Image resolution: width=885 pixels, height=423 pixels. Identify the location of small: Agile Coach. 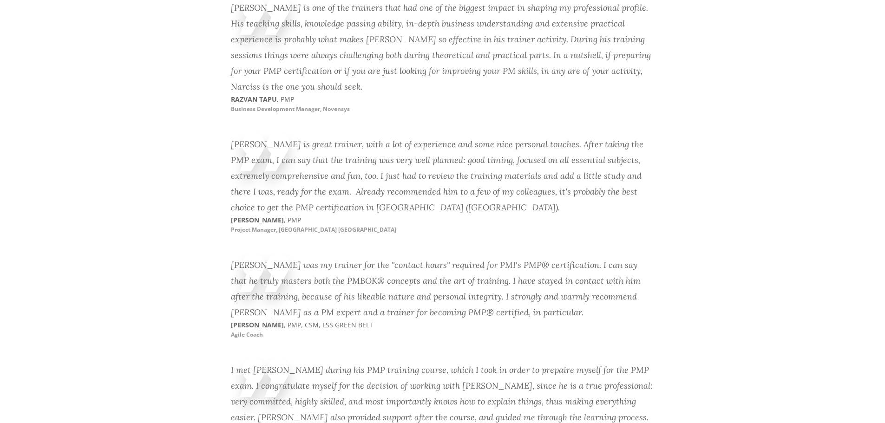
(247, 335).